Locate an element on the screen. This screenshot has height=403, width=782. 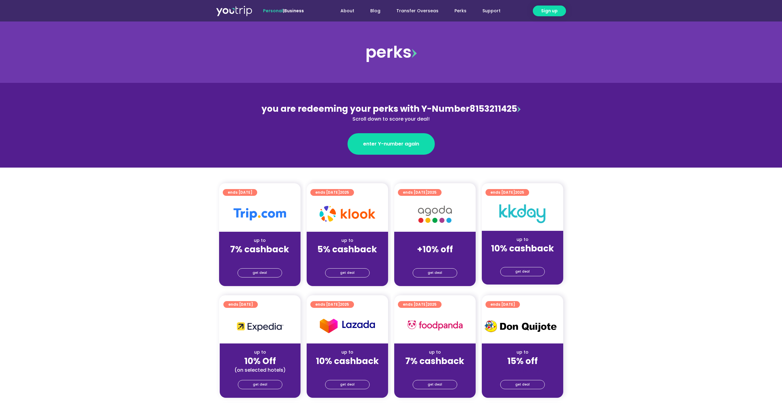
div: 8153211425 is located at coordinates (391, 113).